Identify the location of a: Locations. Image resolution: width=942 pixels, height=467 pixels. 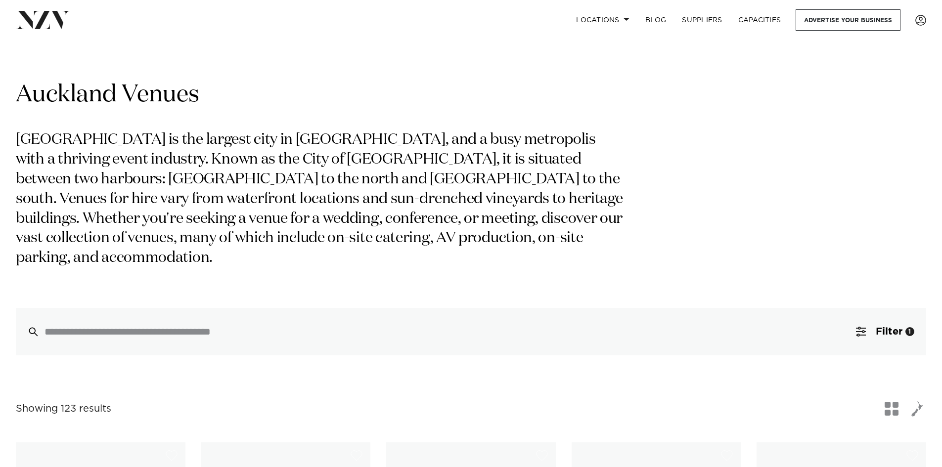
(603, 20).